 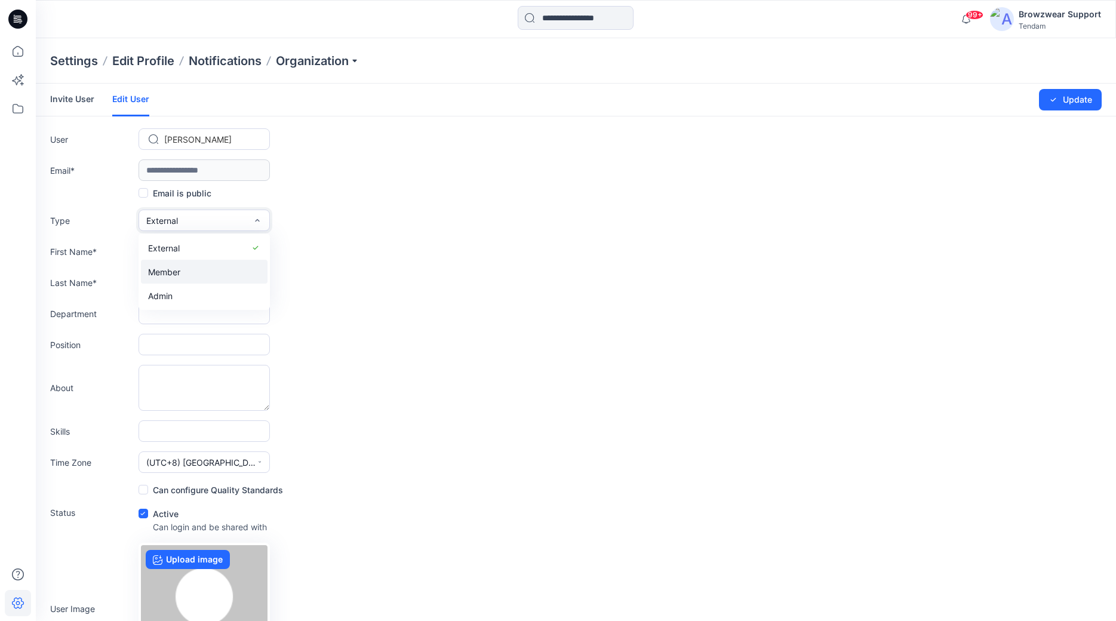 What do you see at coordinates (131, 100) in the screenshot?
I see `a: Edit User` at bounding box center [131, 100].